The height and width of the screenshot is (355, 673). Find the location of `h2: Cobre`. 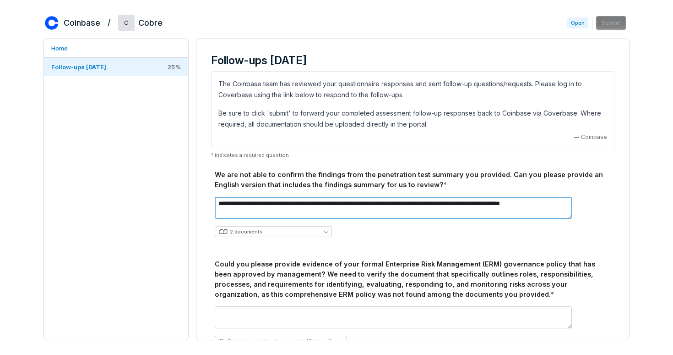

h2: Cobre is located at coordinates (150, 23).